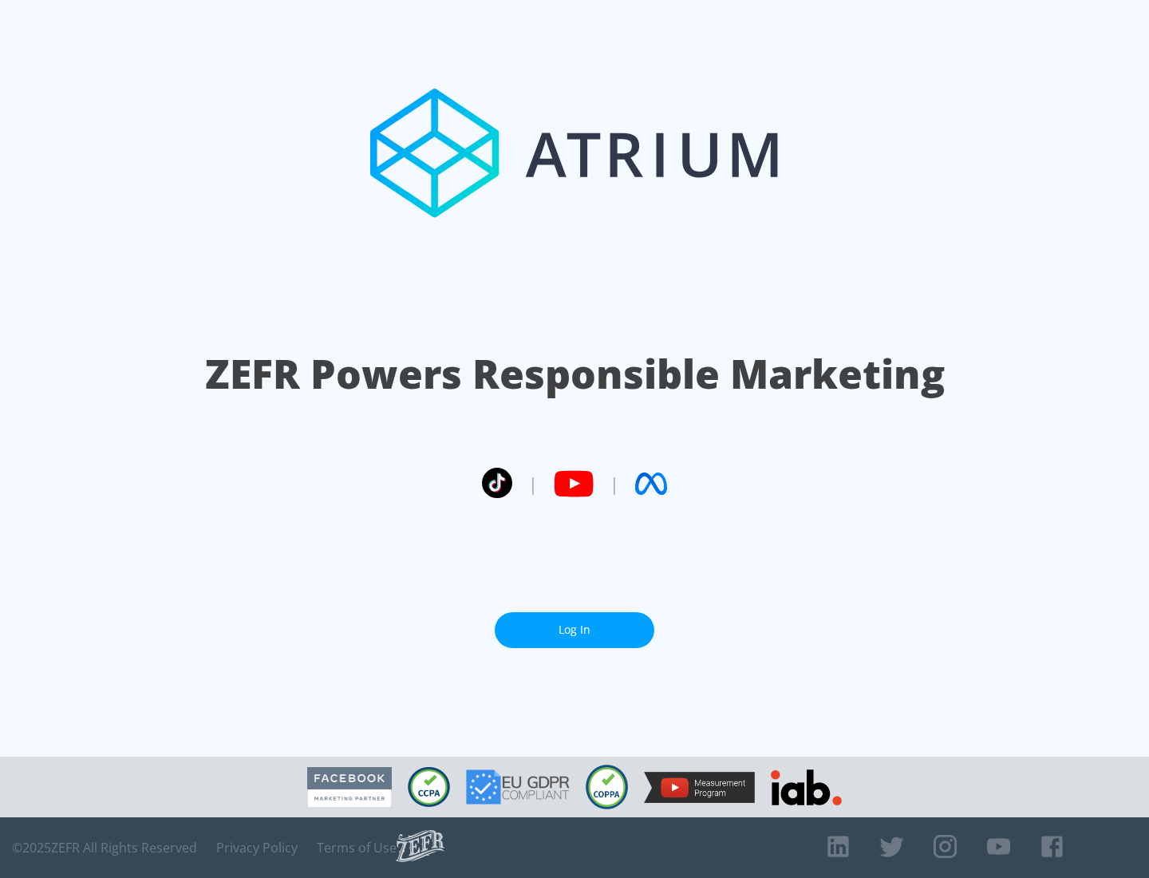 The width and height of the screenshot is (1149, 878). I want to click on img: Facebook Marketing Partner, so click(349, 787).